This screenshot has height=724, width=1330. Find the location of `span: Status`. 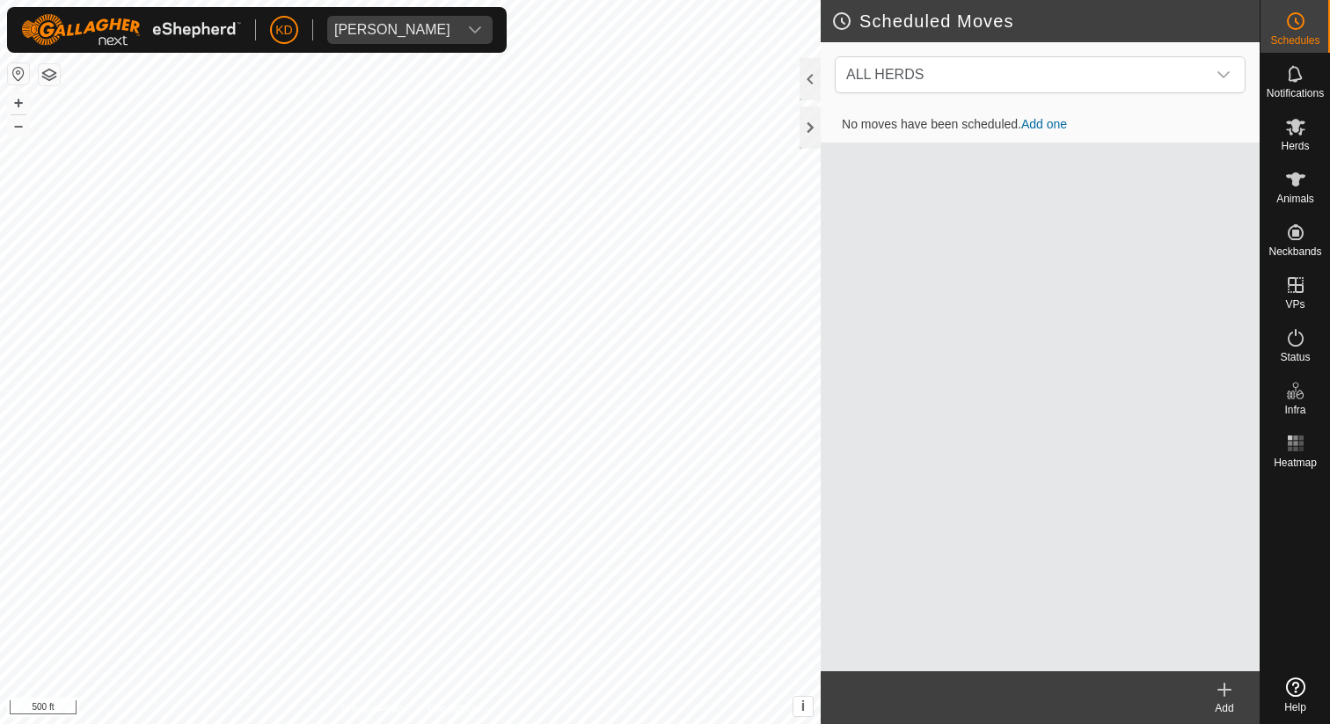

span: Status is located at coordinates (1294, 357).